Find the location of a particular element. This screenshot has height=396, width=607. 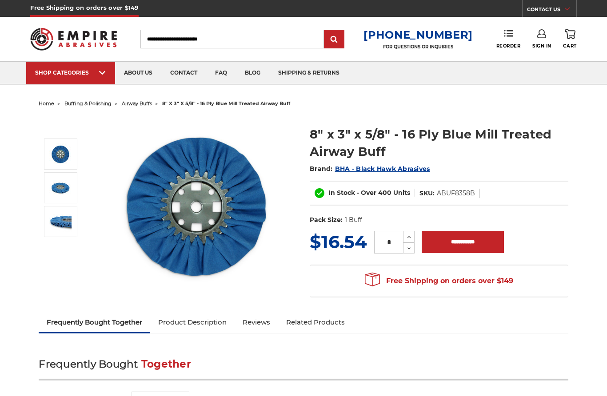

span: Together is located at coordinates (166, 364).